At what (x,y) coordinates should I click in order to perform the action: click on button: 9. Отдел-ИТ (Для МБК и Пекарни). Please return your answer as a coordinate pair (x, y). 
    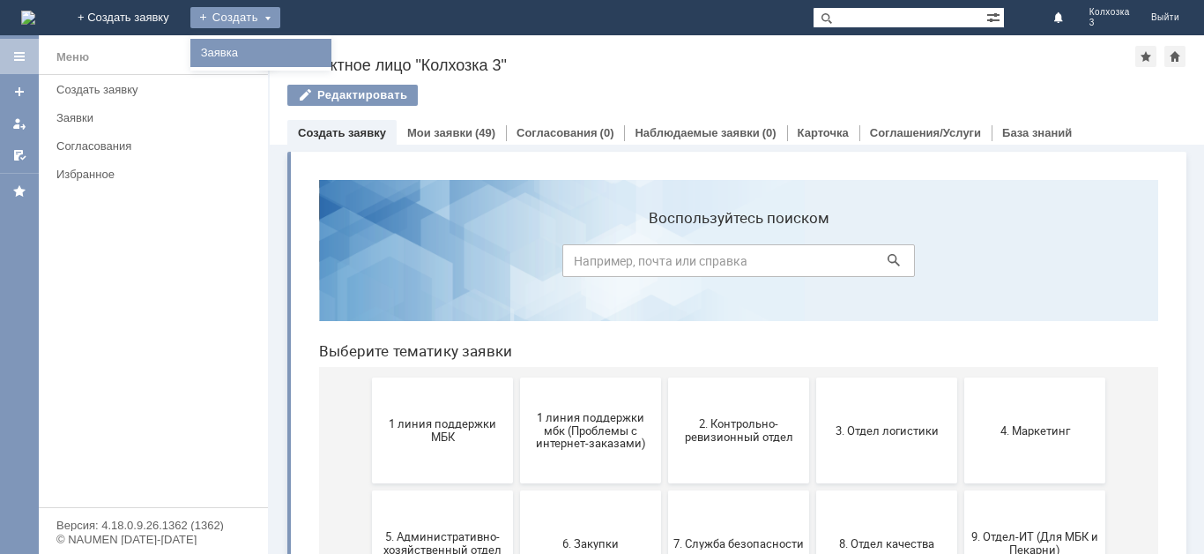
    Looking at the image, I should click on (730, 377).